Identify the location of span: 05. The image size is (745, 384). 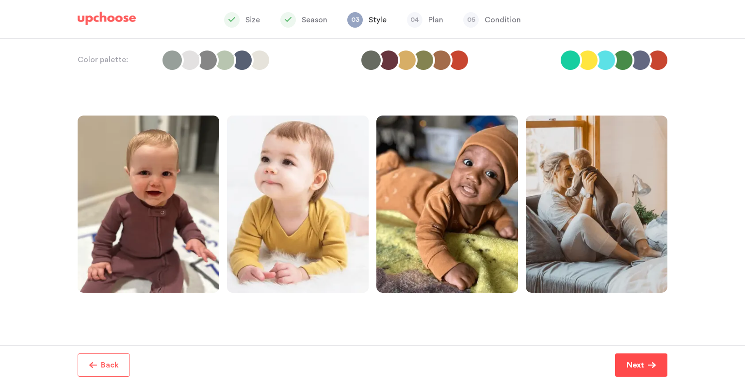
(471, 20).